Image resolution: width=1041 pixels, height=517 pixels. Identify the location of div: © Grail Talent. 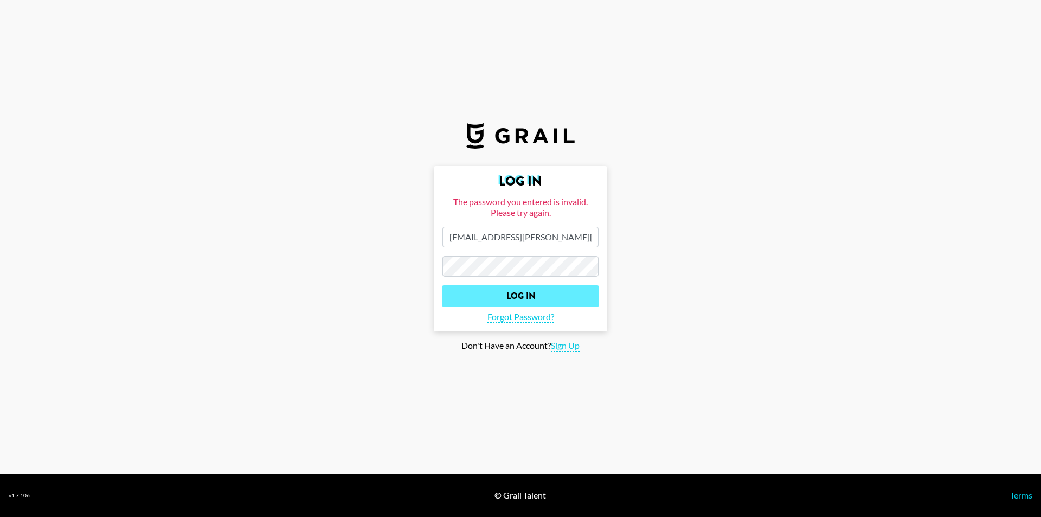
(520, 495).